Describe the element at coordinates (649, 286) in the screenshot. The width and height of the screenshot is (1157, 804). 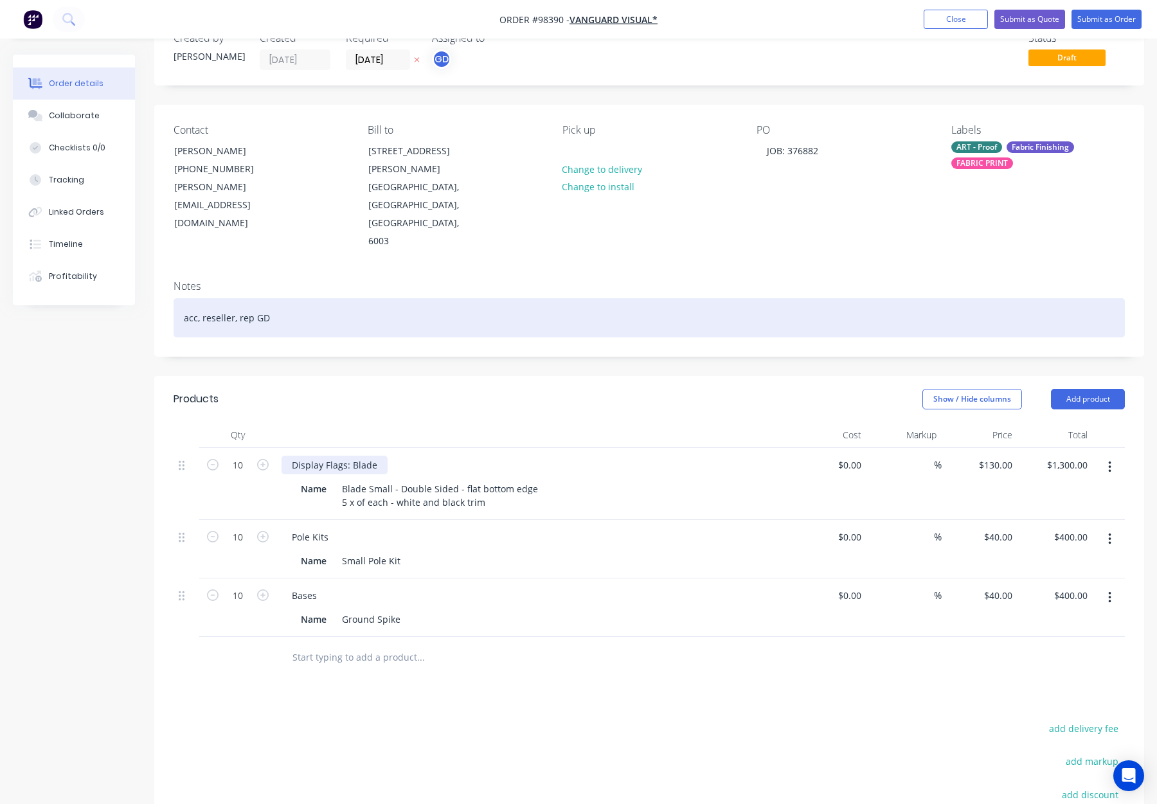
I see `div: Notes` at that location.